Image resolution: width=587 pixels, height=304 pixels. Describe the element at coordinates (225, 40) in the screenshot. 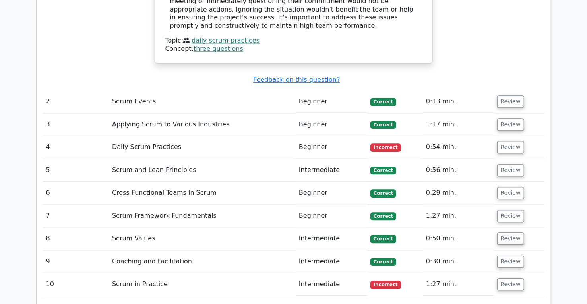

I see `a: daily scrum practices` at that location.